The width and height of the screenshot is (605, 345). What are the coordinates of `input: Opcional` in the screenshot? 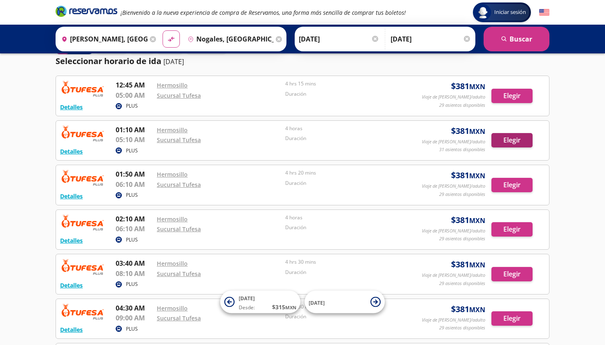 It's located at (431, 39).